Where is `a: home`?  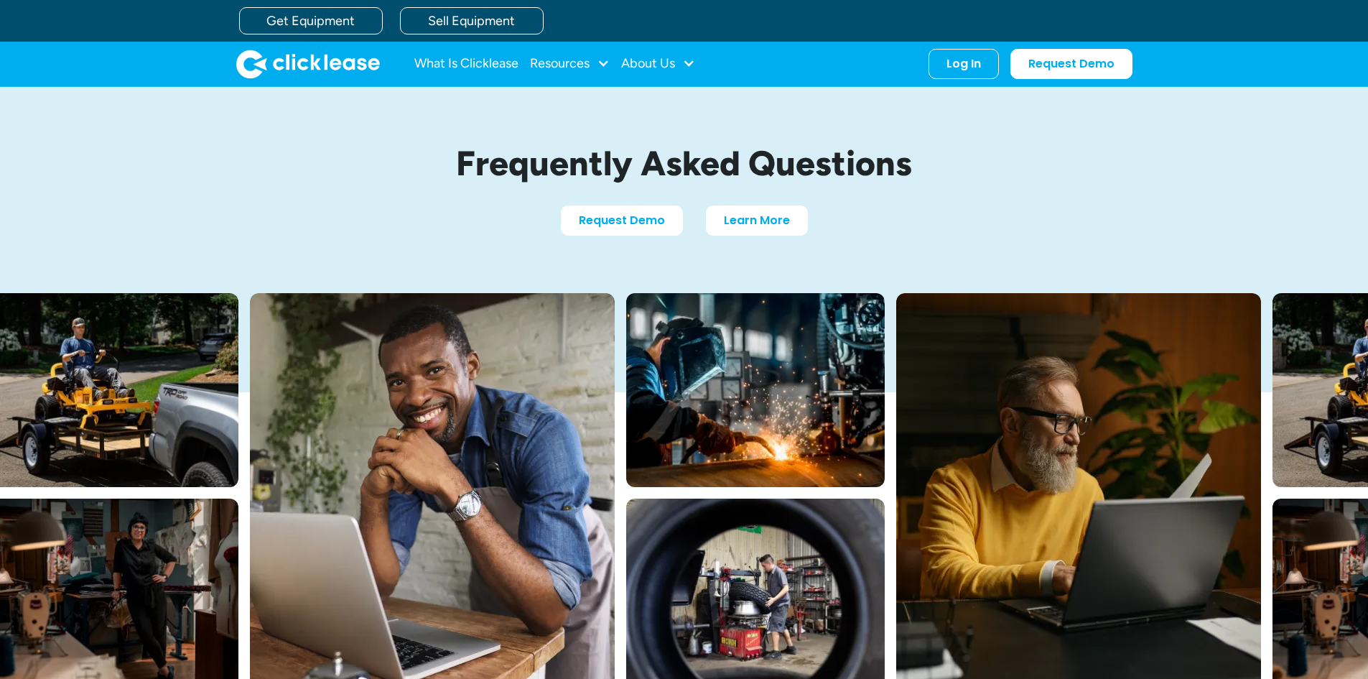 a: home is located at coordinates (308, 64).